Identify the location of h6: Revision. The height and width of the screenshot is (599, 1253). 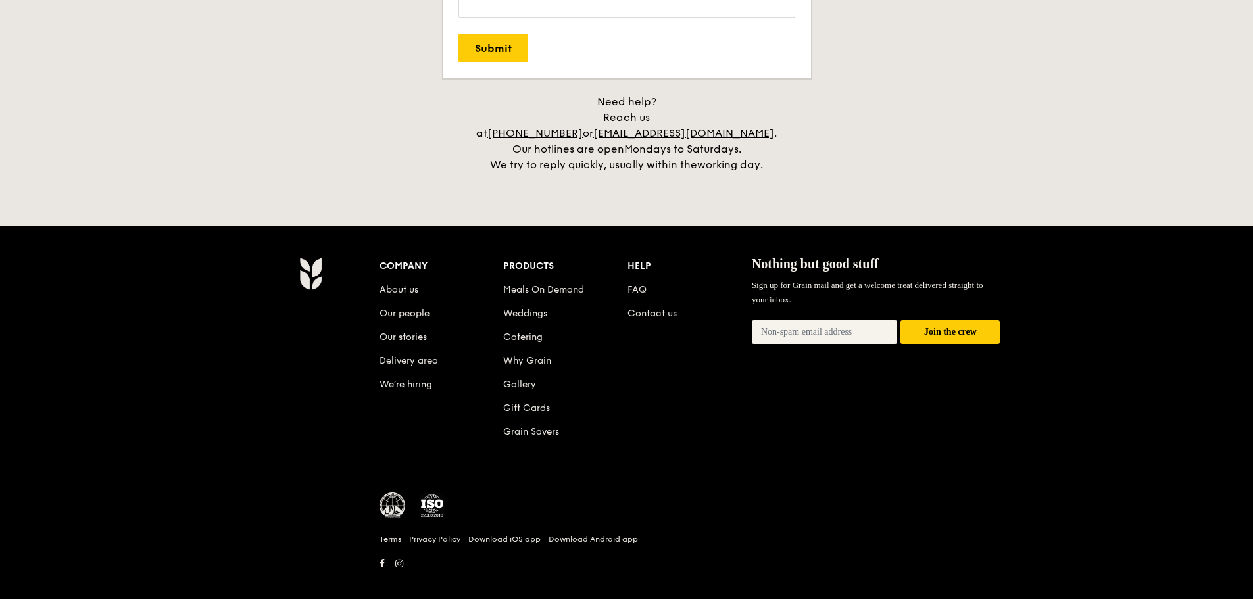
(627, 578).